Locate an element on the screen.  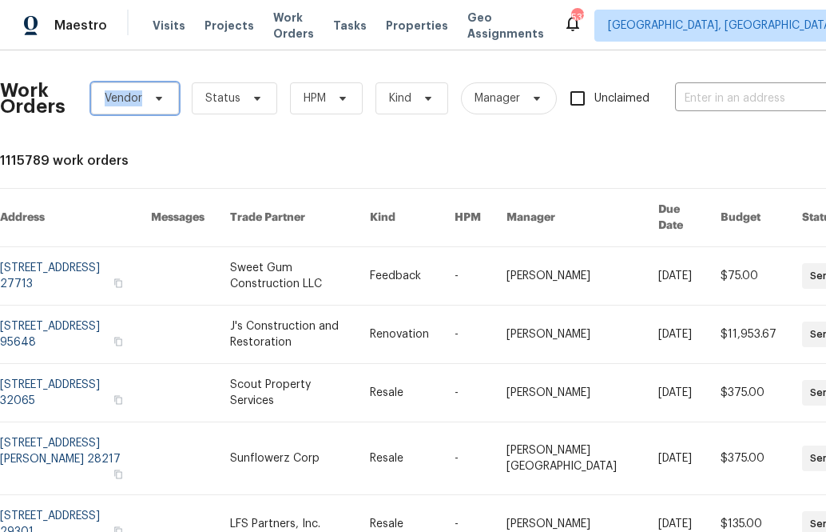
span: Tasks is located at coordinates (350, 26).